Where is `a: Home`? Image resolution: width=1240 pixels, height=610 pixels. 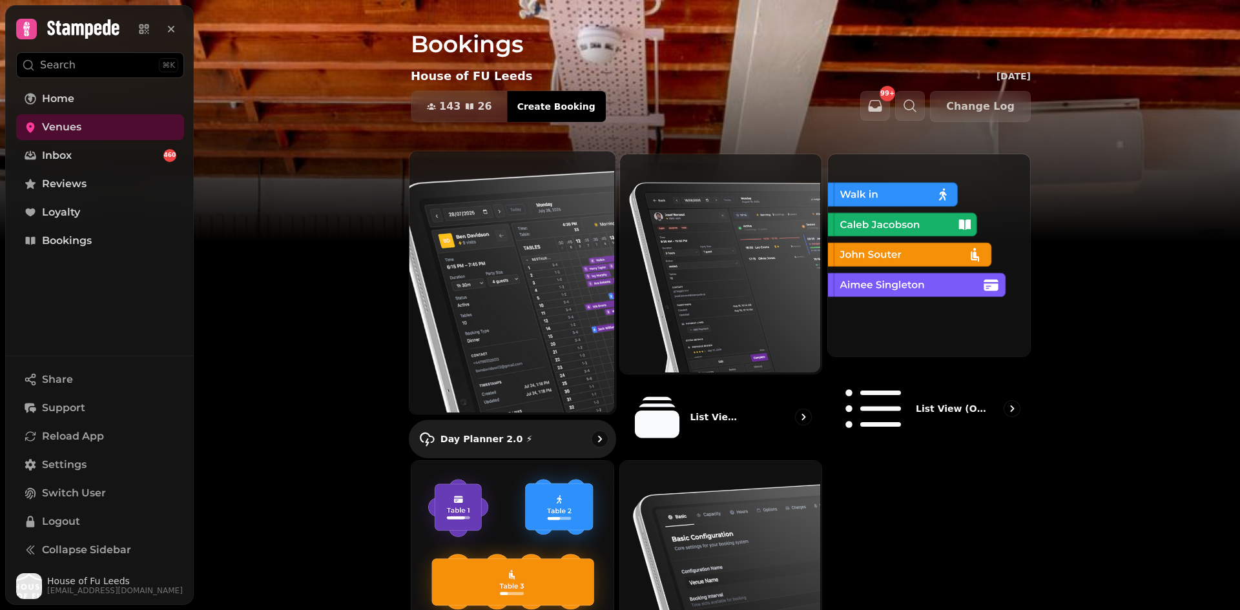
a: Home is located at coordinates (100, 99).